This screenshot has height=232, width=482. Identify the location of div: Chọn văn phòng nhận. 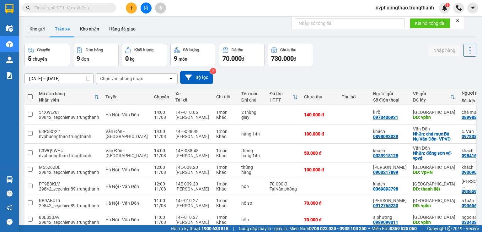
(122, 78).